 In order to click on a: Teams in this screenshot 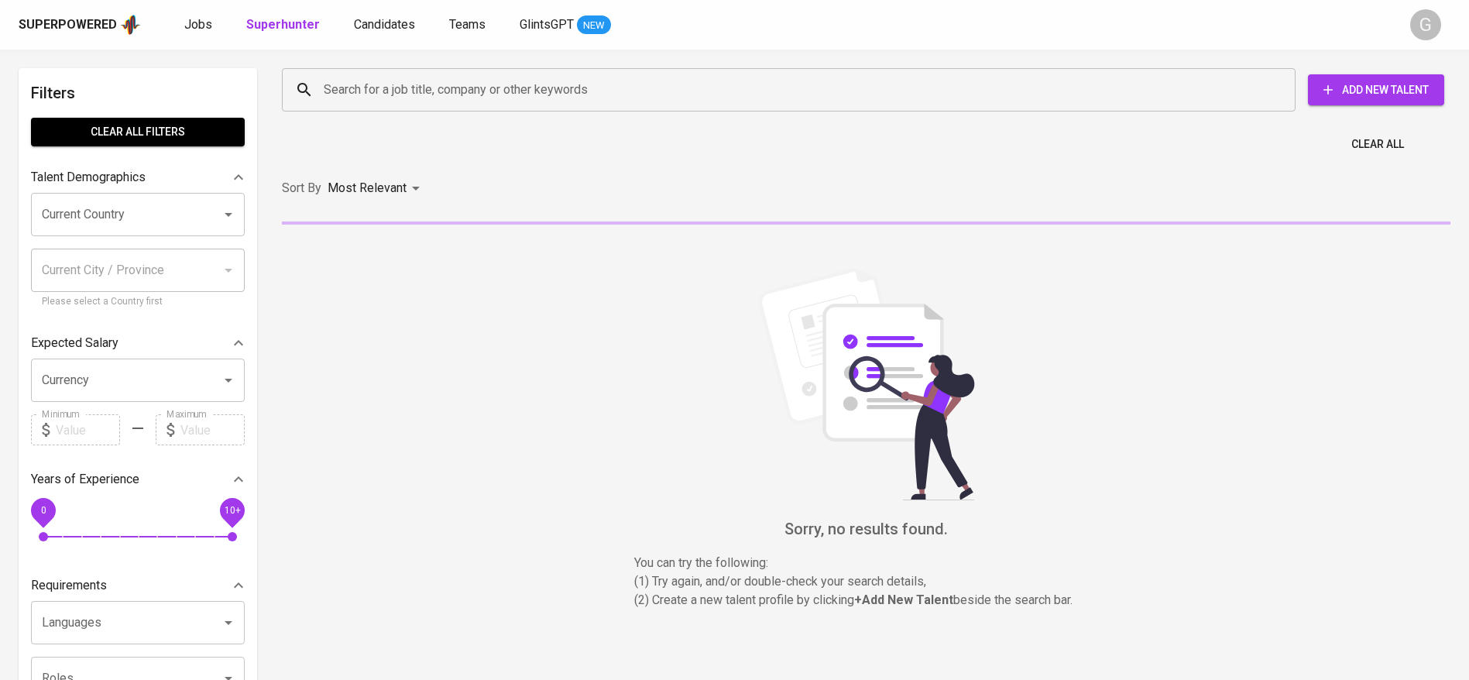, I will do `click(468, 25)`.